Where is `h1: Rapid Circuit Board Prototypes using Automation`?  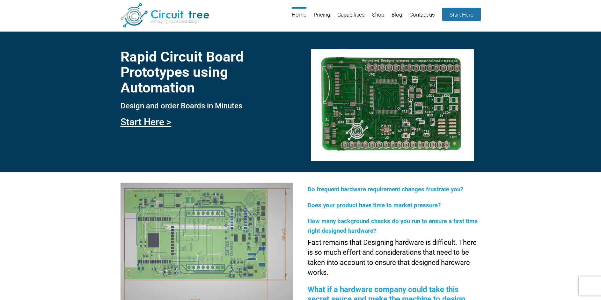
h1: Rapid Circuit Board Prototypes using Automation is located at coordinates (207, 72).